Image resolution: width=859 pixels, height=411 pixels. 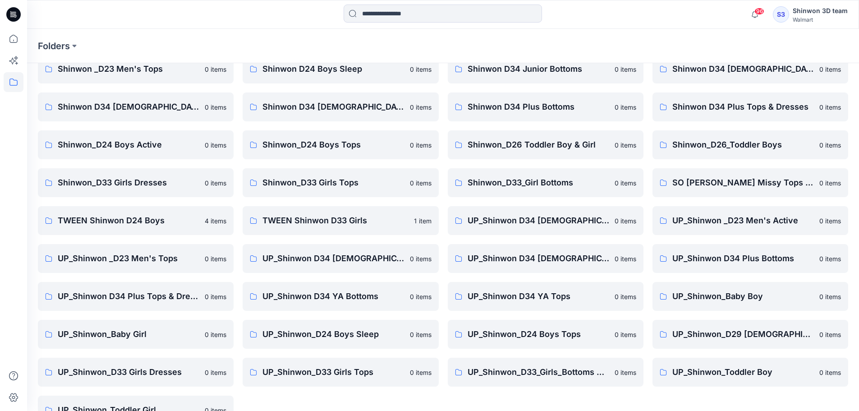 What do you see at coordinates (781, 14) in the screenshot?
I see `div: S3` at bounding box center [781, 14].